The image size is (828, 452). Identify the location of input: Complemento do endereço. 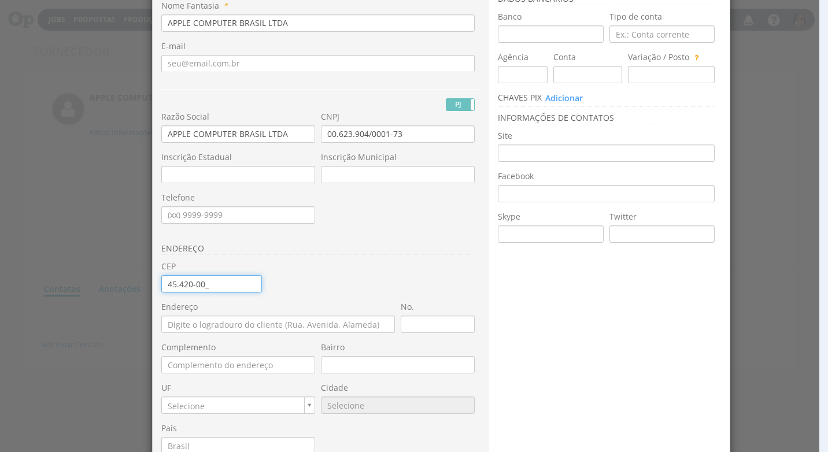
(238, 365).